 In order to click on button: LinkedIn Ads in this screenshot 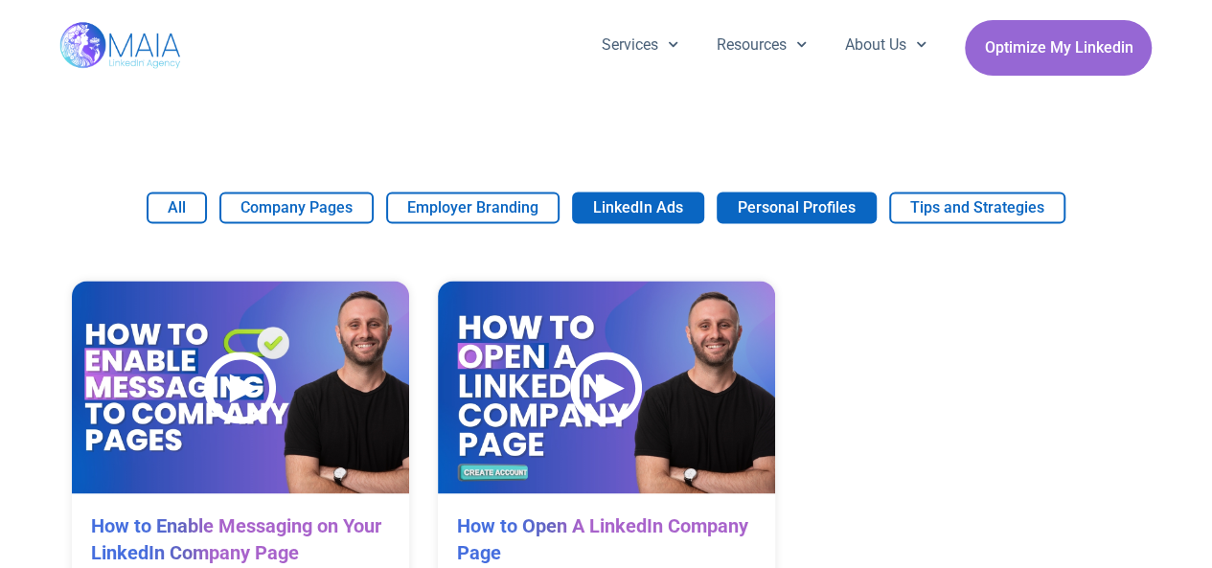, I will do `click(638, 207)`.